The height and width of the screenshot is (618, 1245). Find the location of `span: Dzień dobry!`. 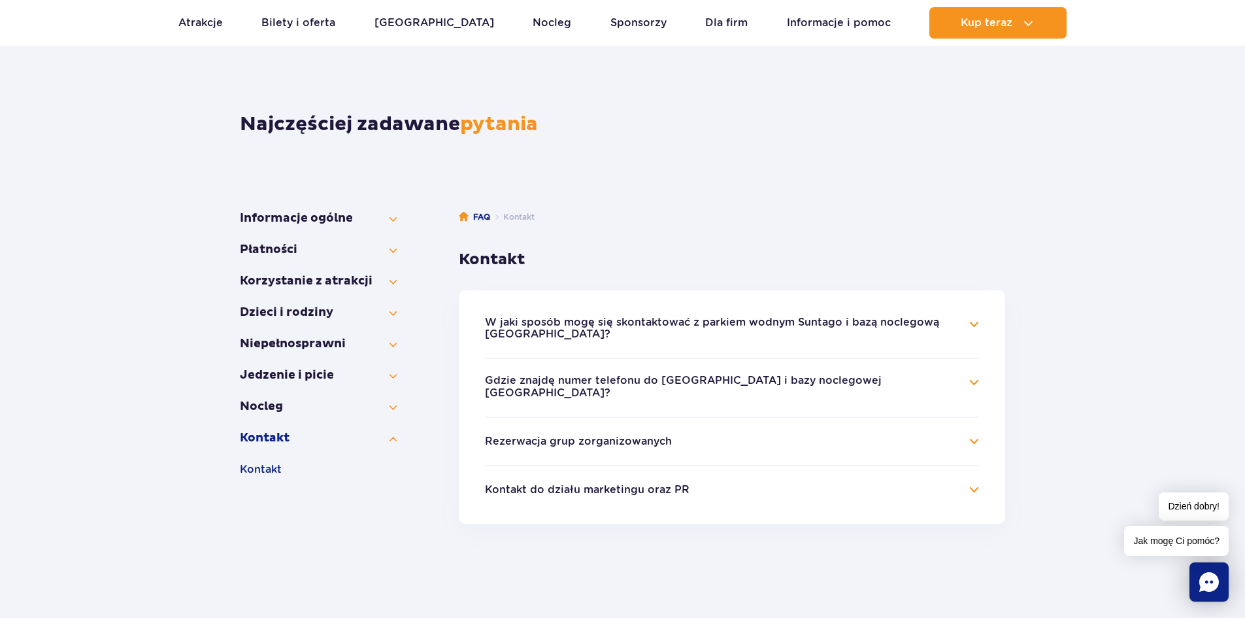

span: Dzień dobry! is located at coordinates (1194, 506).